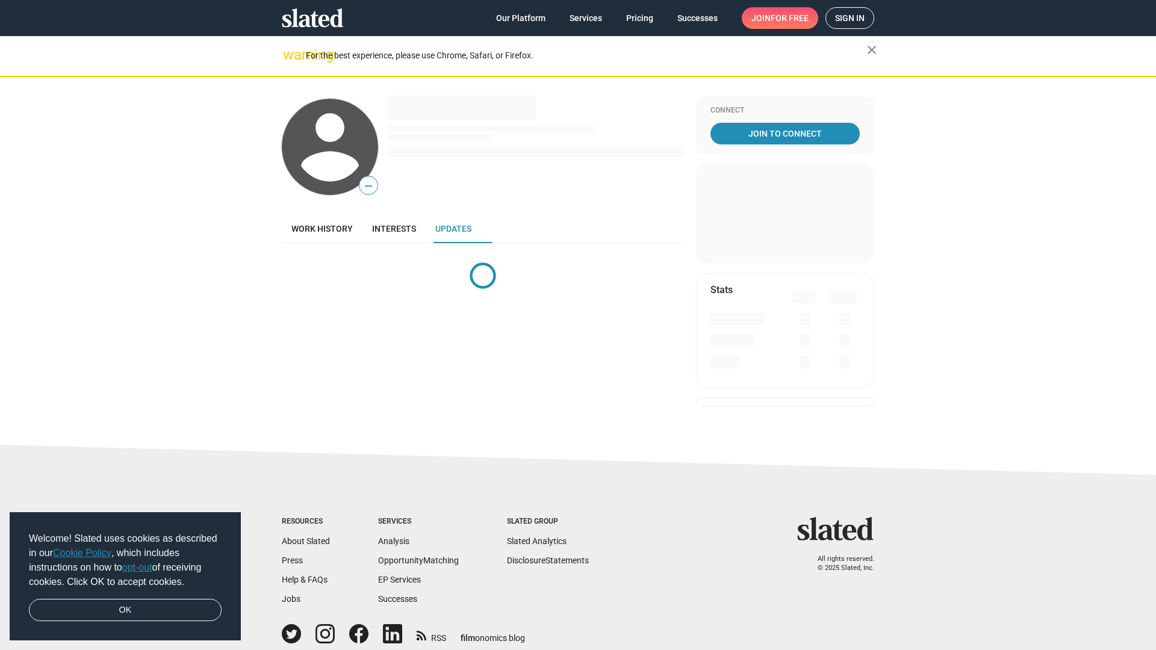 The height and width of the screenshot is (650, 1156). I want to click on a: dismiss cookie message, so click(125, 611).